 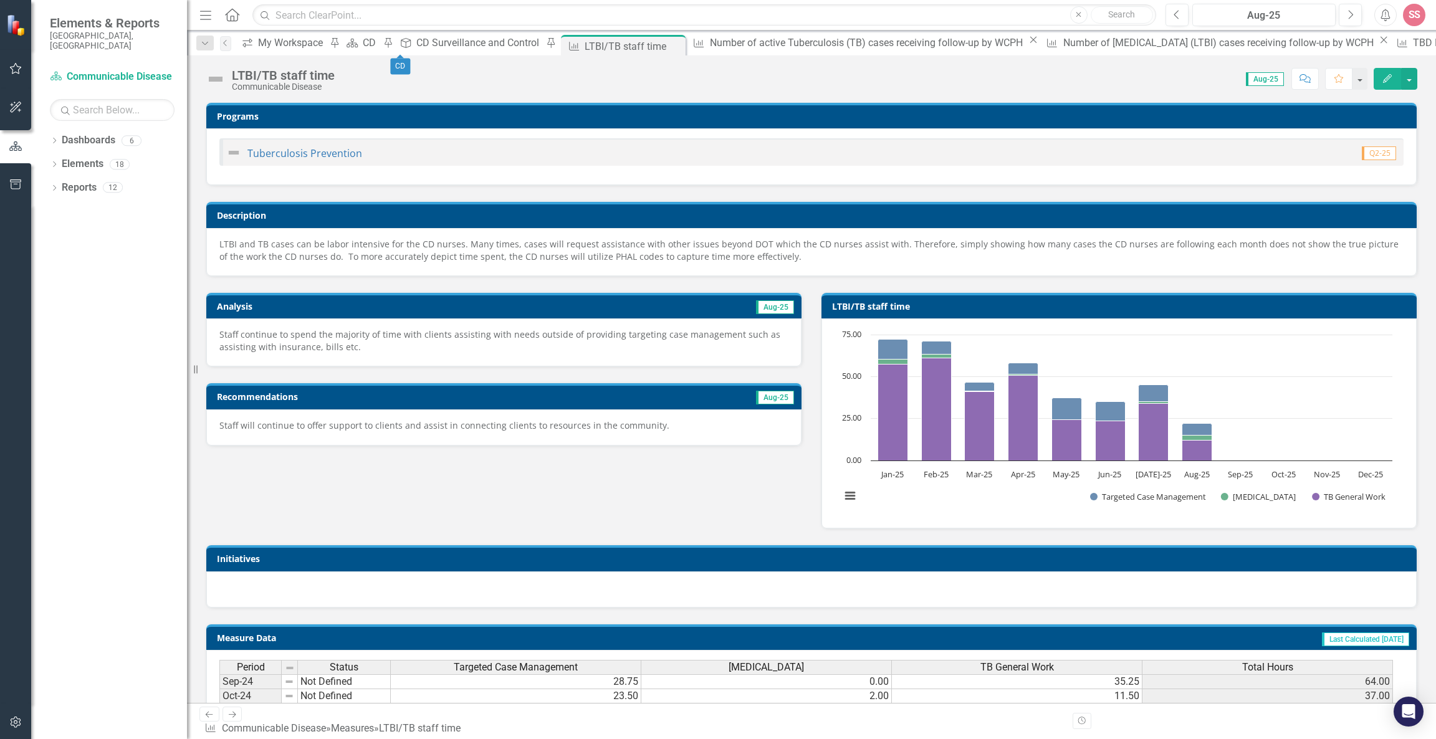 I want to click on text: Mar-25, so click(x=979, y=474).